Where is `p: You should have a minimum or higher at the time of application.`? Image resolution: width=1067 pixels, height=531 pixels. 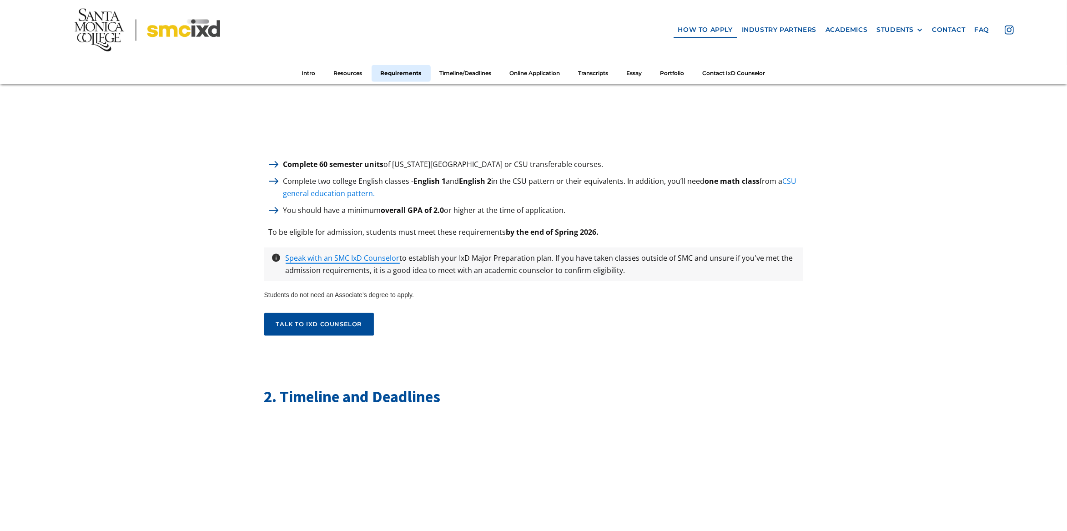
p: You should have a minimum or higher at the time of application. is located at coordinates (424, 210).